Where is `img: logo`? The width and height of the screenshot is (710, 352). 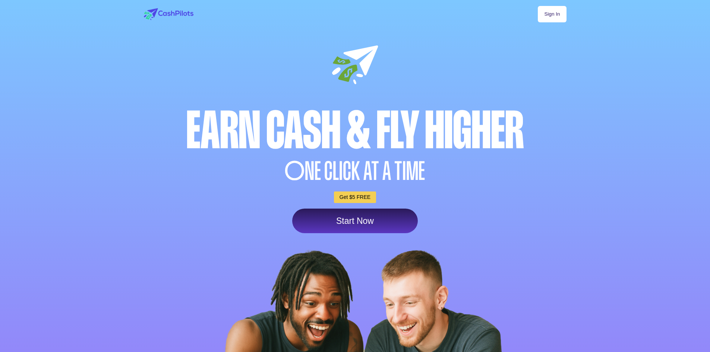
img: logo is located at coordinates (168, 14).